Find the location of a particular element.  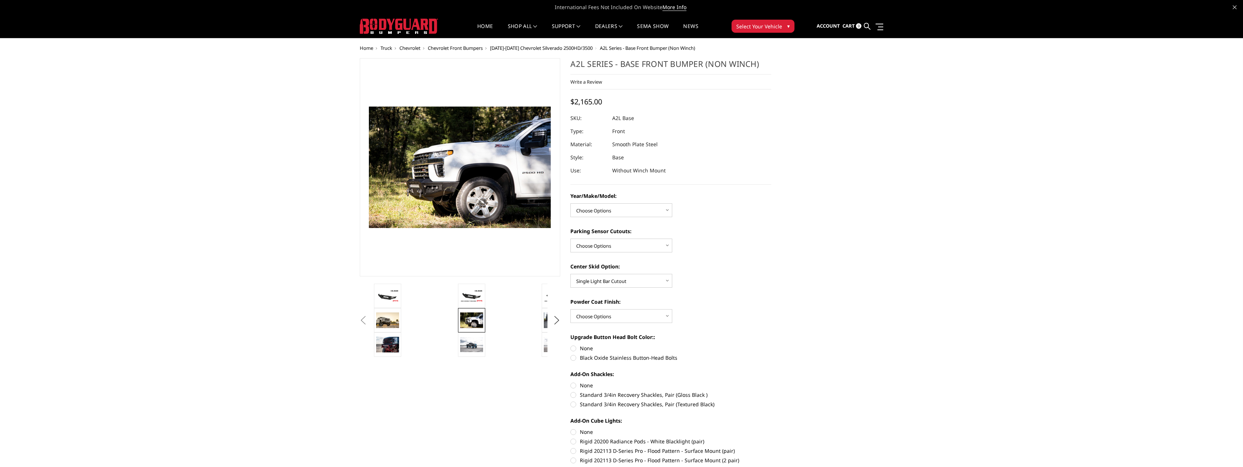

dd: Smooth Plate Steel is located at coordinates (635, 144).